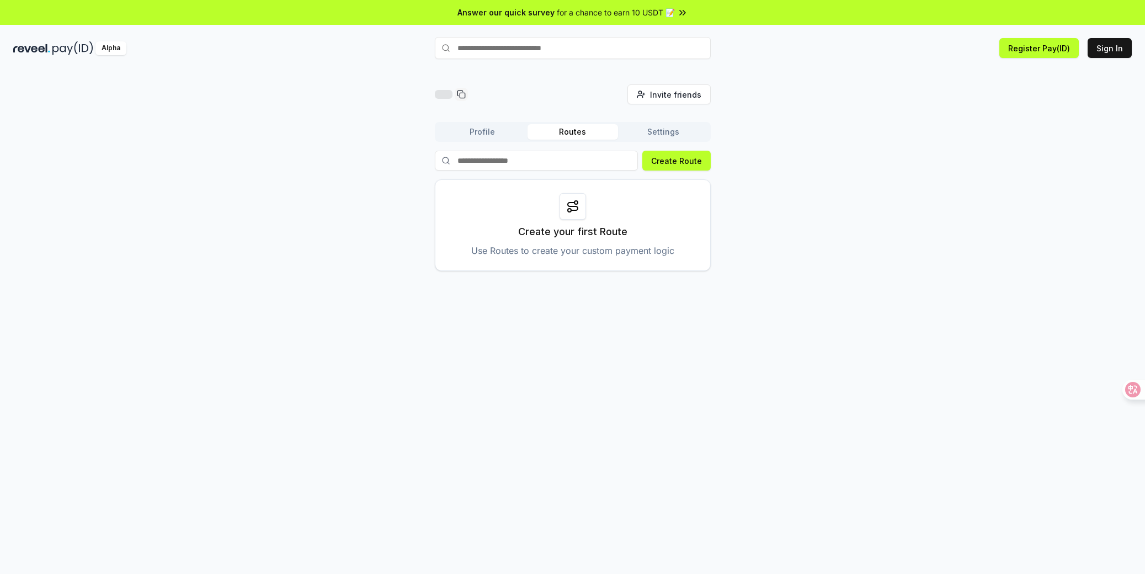 The image size is (1145, 574). I want to click on button: Routes, so click(573, 132).